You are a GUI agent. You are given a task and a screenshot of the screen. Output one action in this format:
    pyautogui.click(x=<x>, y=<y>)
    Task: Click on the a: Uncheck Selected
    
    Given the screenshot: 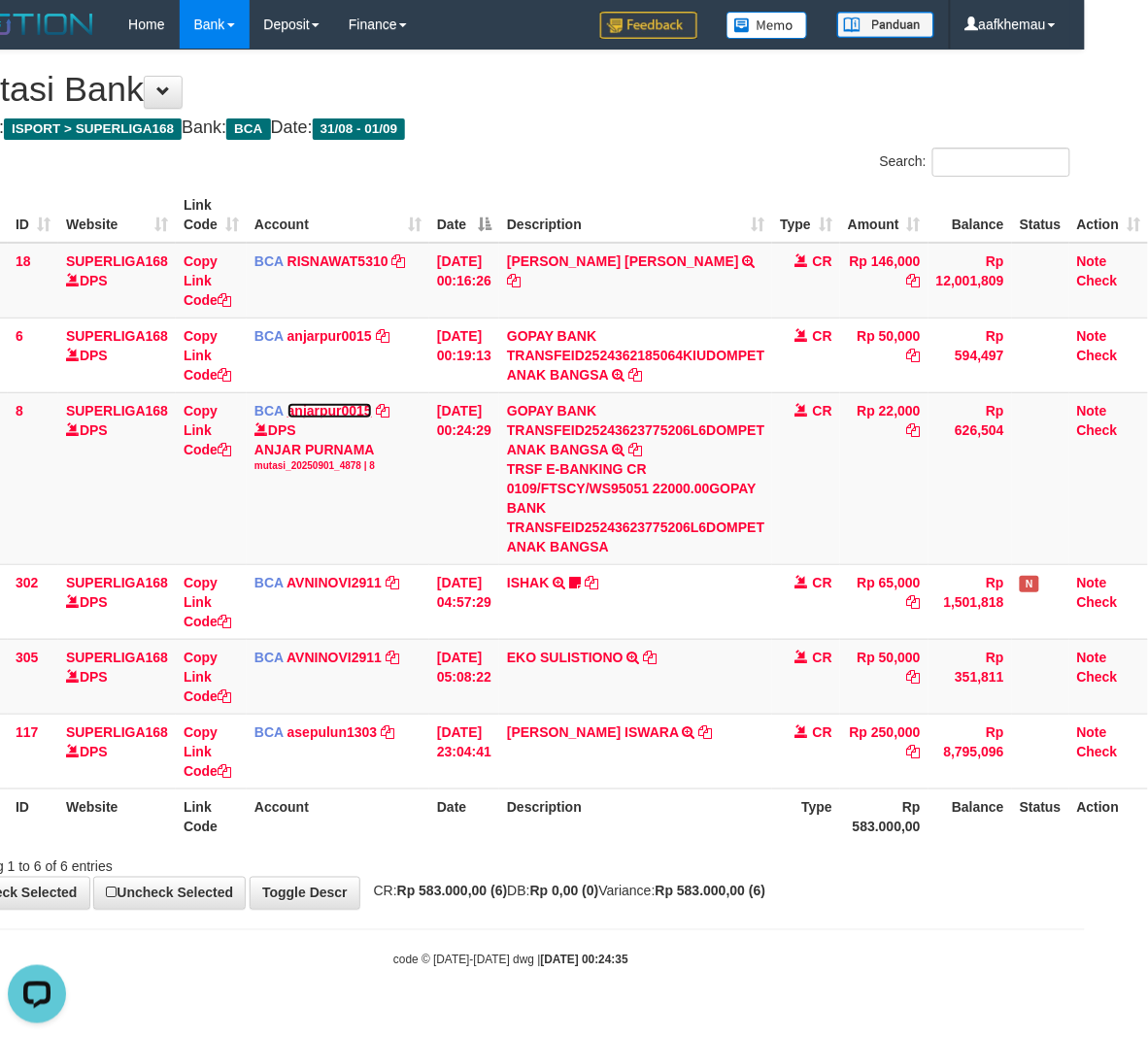 What is the action you would take?
    pyautogui.click(x=169, y=894)
    